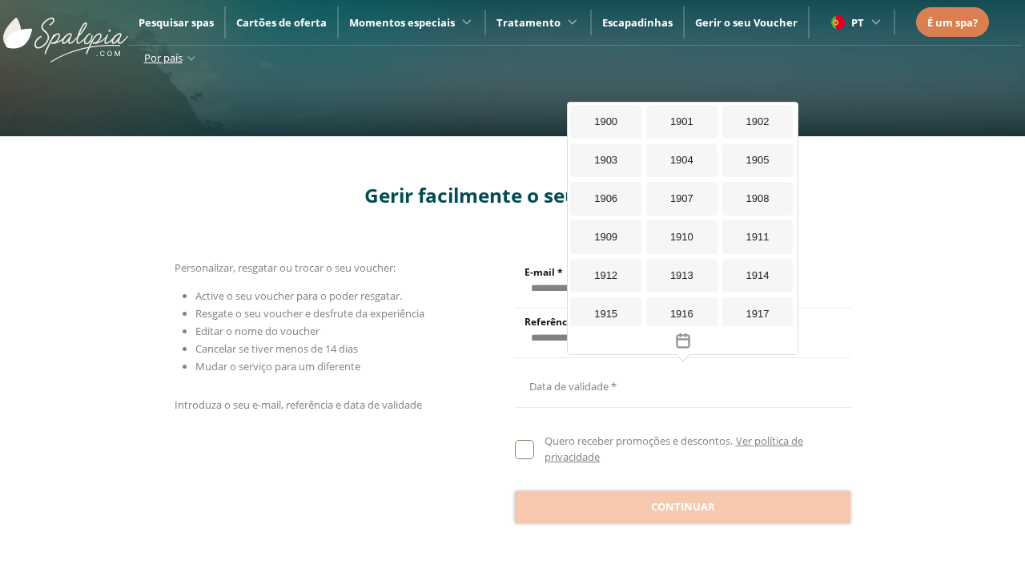 The image size is (1025, 577). I want to click on a: Gerir o seu Voucher, so click(746, 22).